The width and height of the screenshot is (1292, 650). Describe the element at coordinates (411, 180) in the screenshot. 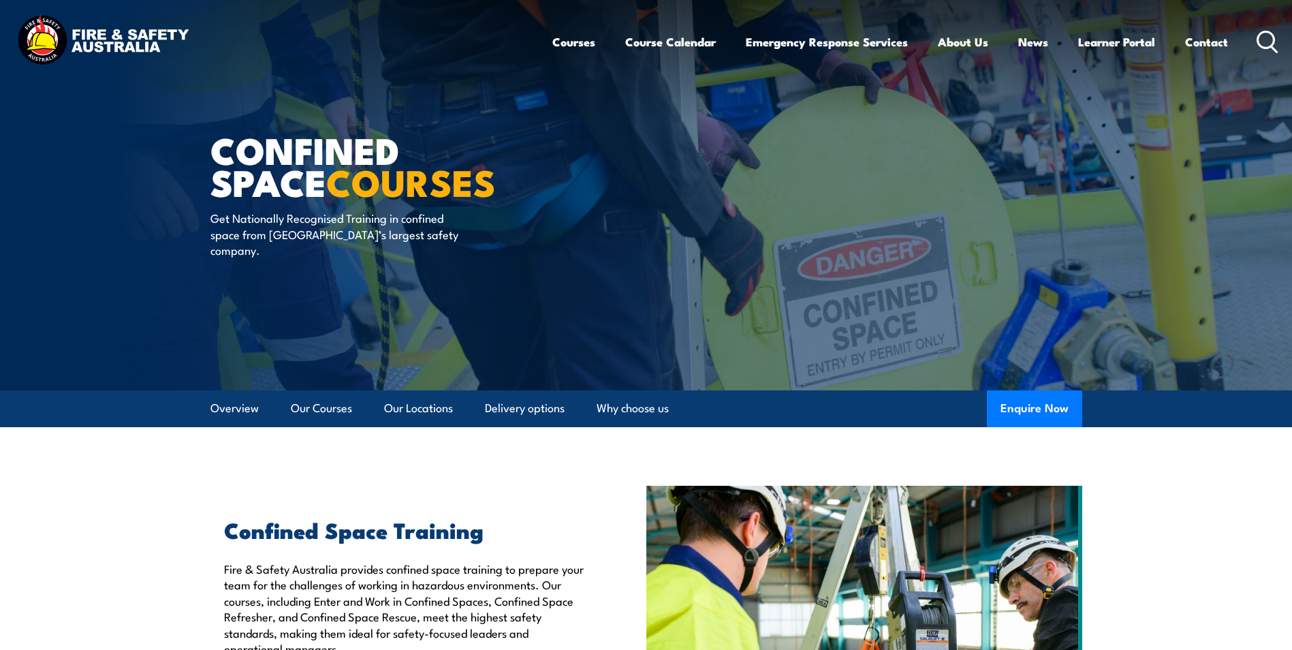

I see `strong: COURSES` at that location.